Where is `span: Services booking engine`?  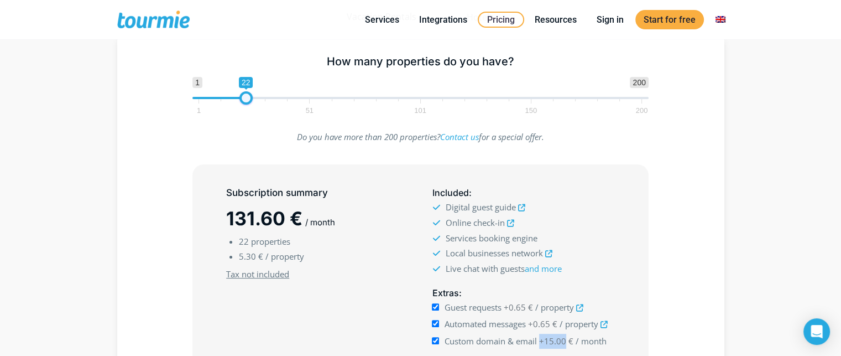 span: Services booking engine is located at coordinates (491, 238).